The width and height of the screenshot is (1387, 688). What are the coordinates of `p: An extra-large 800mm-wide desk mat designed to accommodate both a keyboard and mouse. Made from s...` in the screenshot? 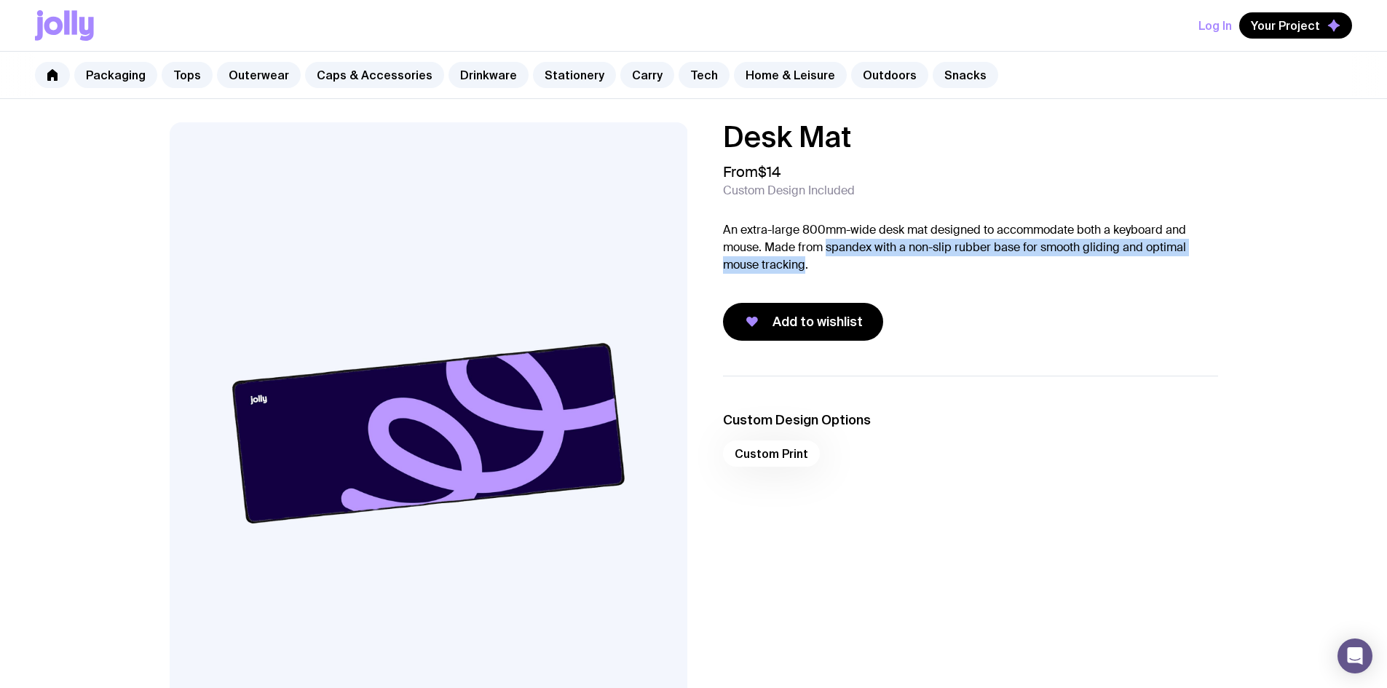 It's located at (971, 248).